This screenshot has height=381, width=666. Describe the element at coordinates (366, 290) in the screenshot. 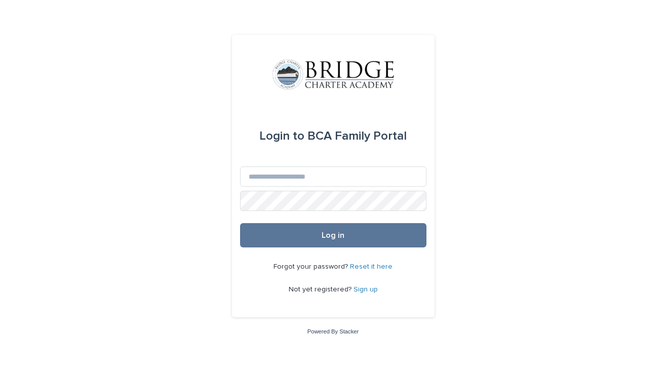

I see `a: Sign up` at that location.